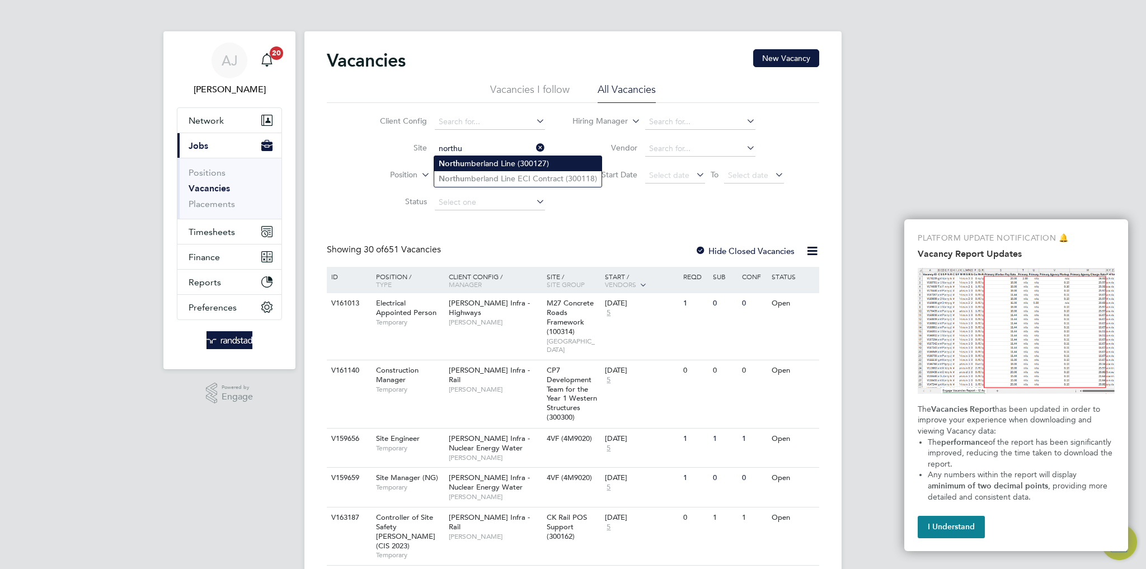 This screenshot has height=569, width=1146. What do you see at coordinates (952, 527) in the screenshot?
I see `button: I Understand` at bounding box center [952, 527].